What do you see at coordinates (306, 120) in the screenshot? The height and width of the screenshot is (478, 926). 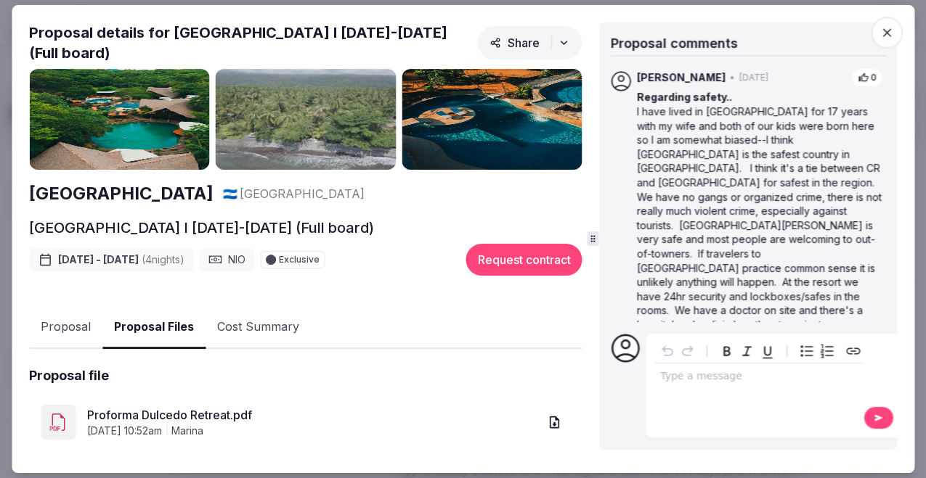 I see `img: Gallery photo 2` at bounding box center [306, 120].